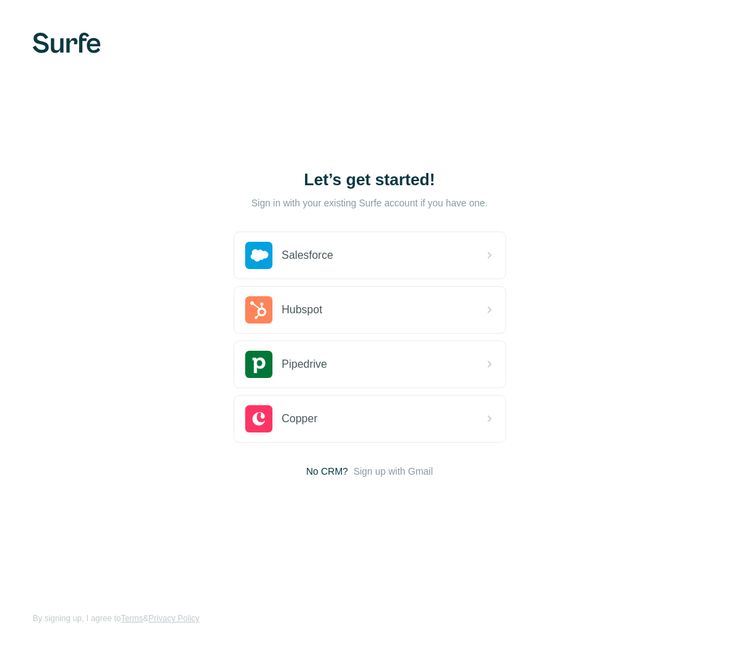  What do you see at coordinates (174, 619) in the screenshot?
I see `a: Privacy Policy` at bounding box center [174, 619].